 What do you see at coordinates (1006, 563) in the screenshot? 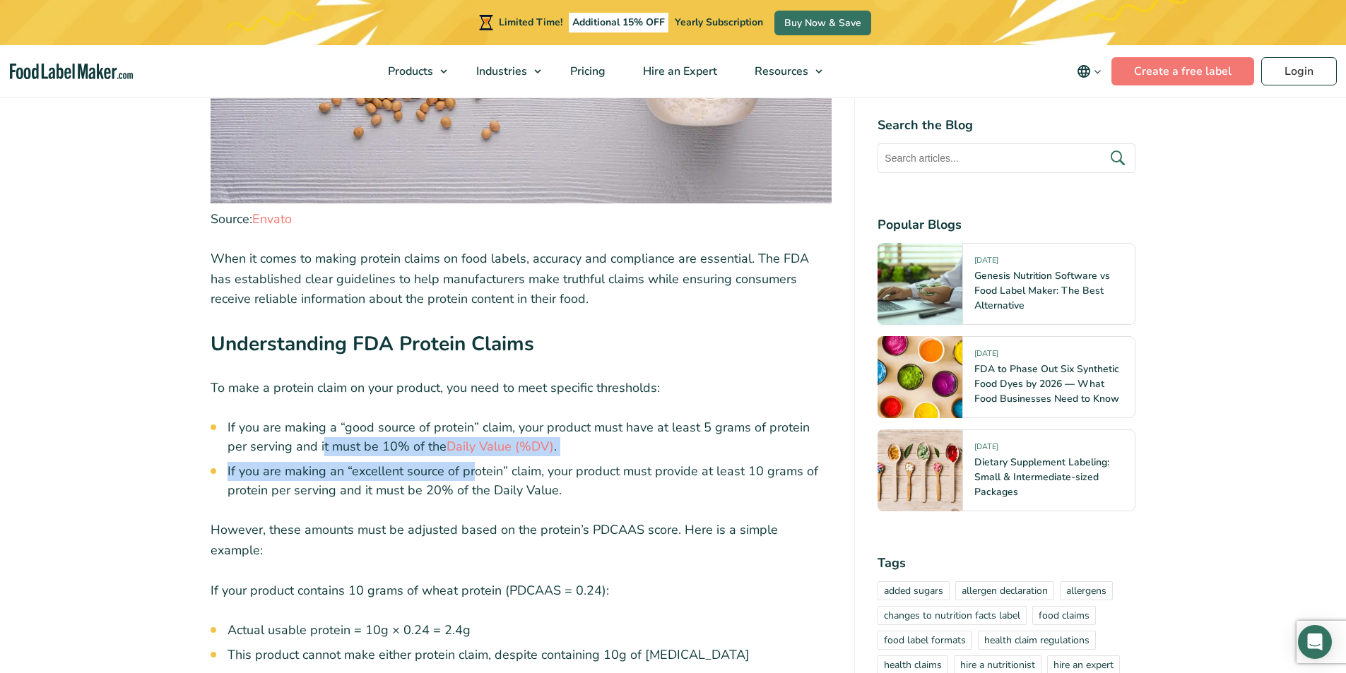
I see `h4: Tags` at bounding box center [1006, 563].